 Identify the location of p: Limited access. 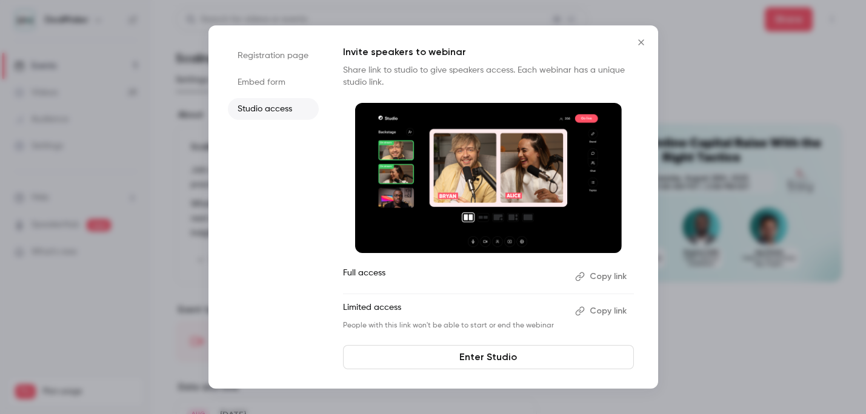
(454, 311).